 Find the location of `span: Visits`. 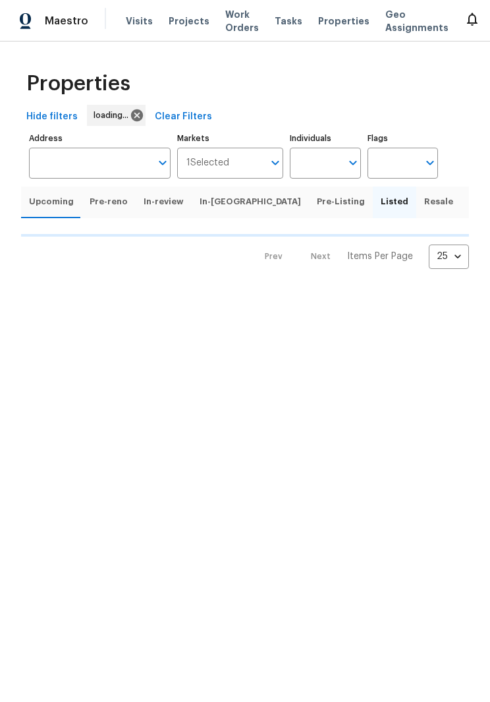

span: Visits is located at coordinates (139, 21).